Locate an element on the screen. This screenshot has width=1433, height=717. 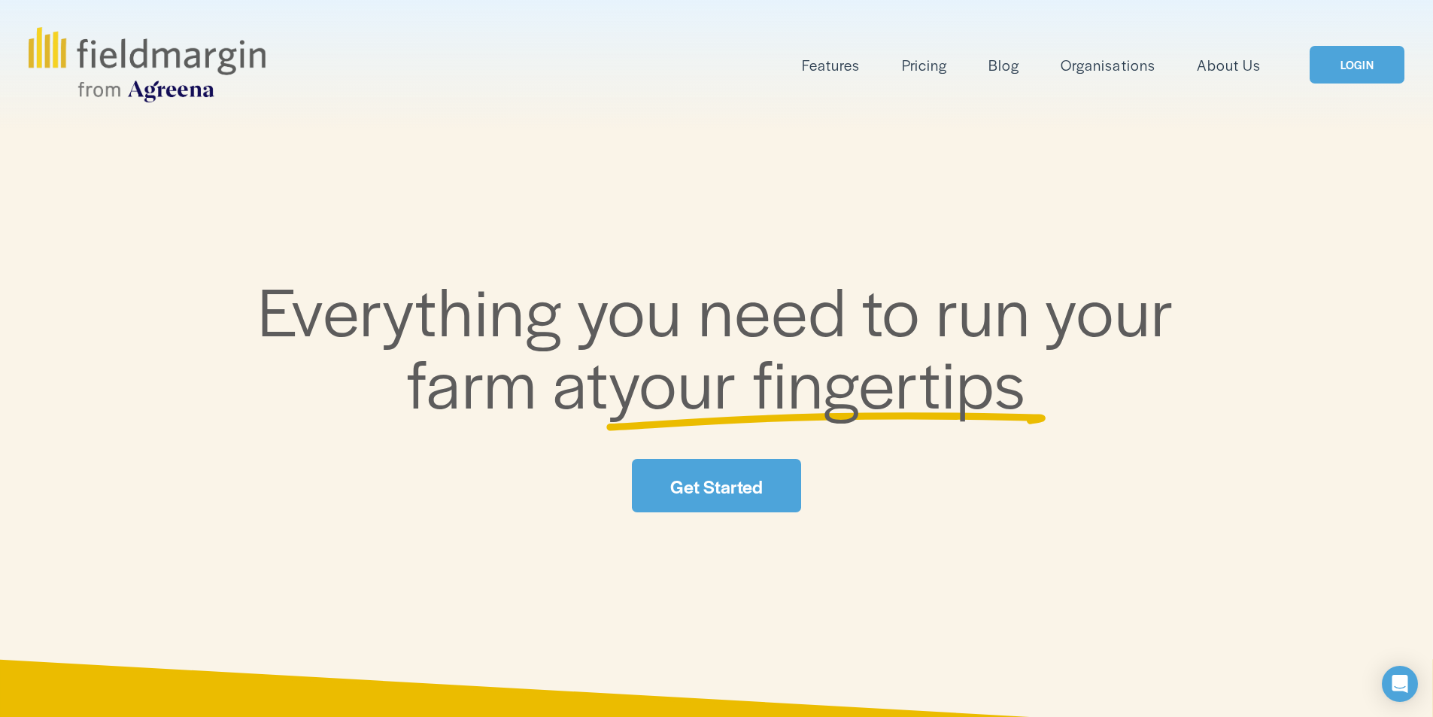
a: Blog is located at coordinates (1004, 65).